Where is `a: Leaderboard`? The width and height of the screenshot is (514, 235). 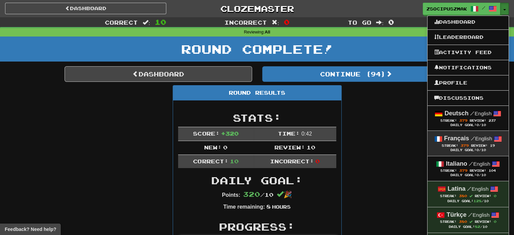
a: Leaderboard is located at coordinates (468, 37).